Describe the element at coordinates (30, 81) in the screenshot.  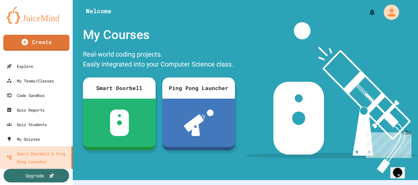
I see `div: My Teams/Classes` at that location.